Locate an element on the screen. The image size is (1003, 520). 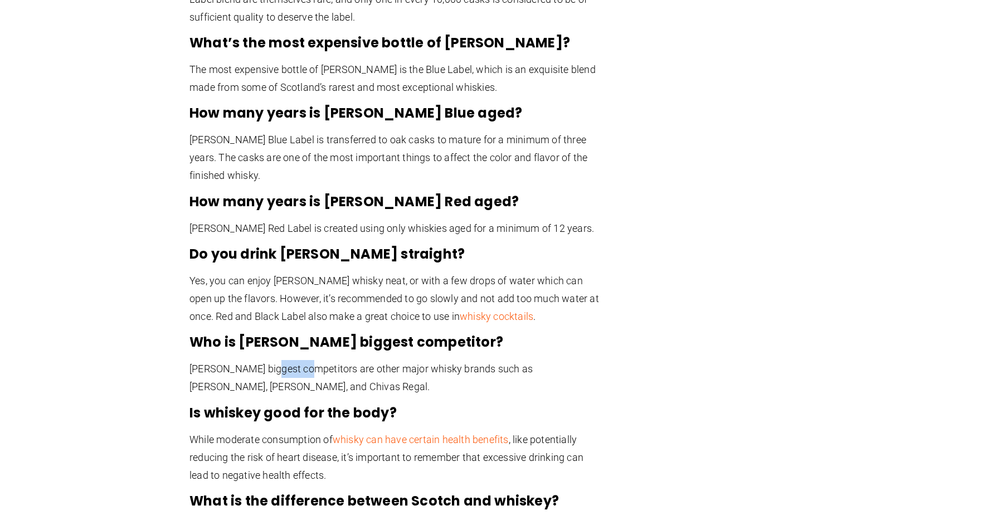
p: While moderate consumption of , like potentially reducing the risk of heart disease, it’s importa... is located at coordinates (396, 458).